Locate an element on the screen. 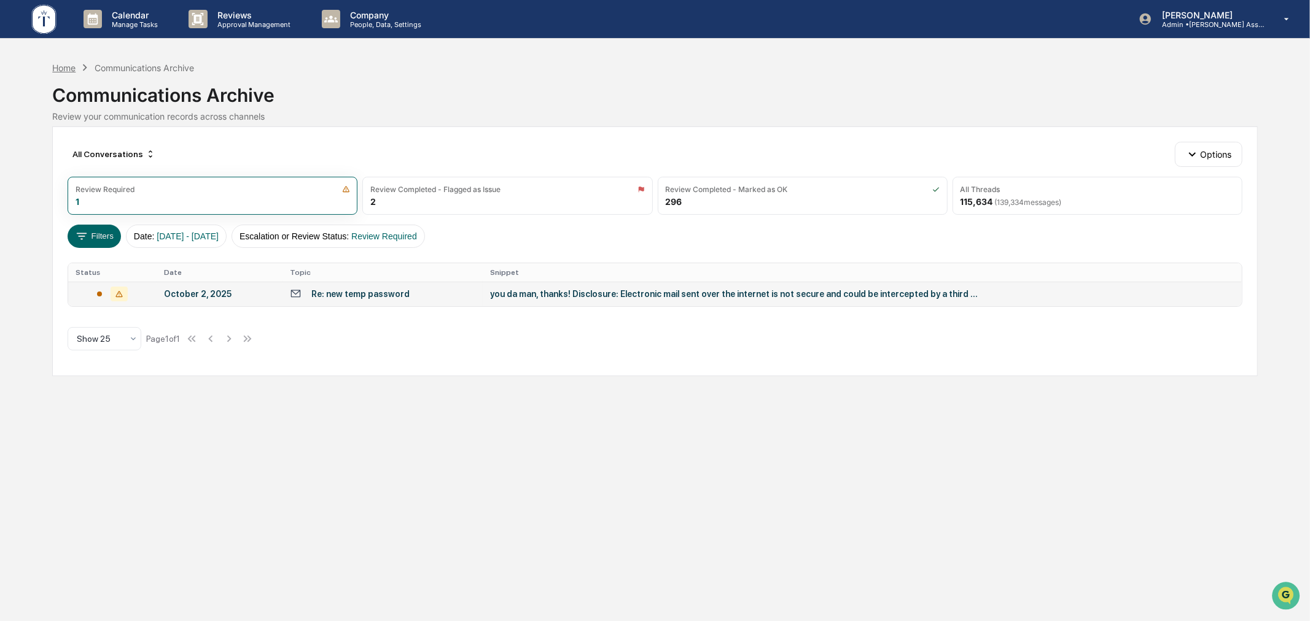  div: Review Completed - Flagged as Issue is located at coordinates (435, 189).